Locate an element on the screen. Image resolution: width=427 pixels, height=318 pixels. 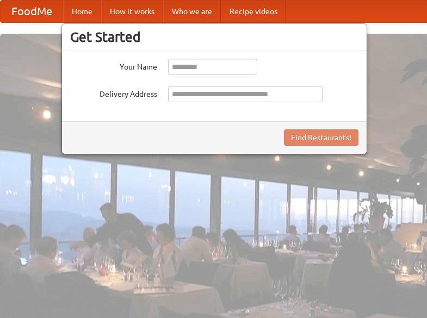
label: Your Name is located at coordinates (114, 65).